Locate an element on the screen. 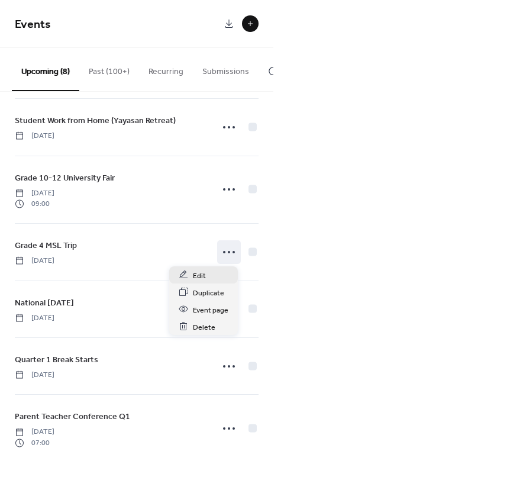 This screenshot has height=480, width=510. a: Quarter 1 Break Starts is located at coordinates (56, 359).